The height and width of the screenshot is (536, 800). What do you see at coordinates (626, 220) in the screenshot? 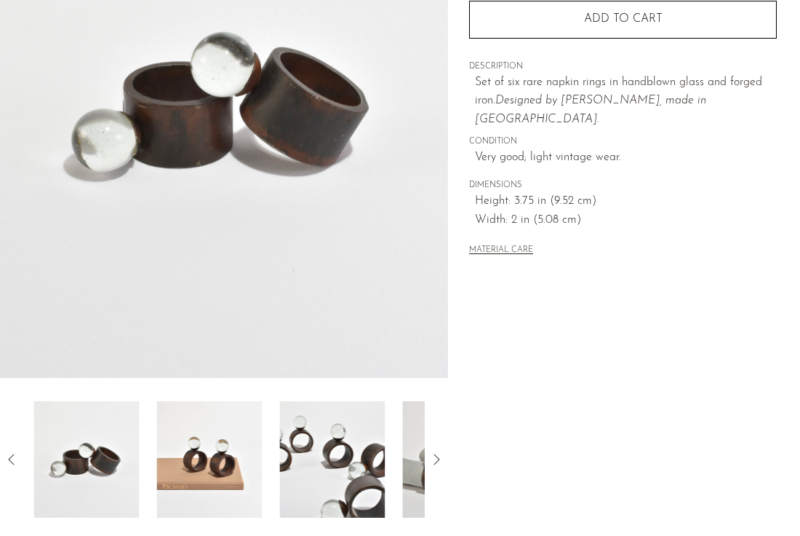
I see `span: Width: 2 in (5.08 cm)` at bounding box center [626, 220].